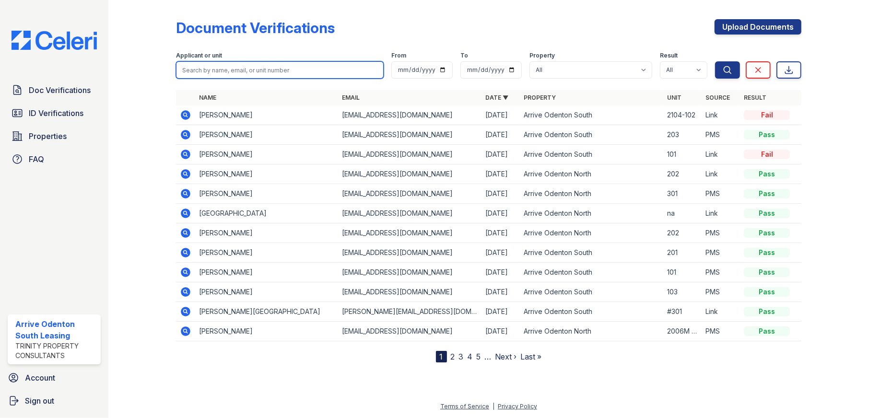  What do you see at coordinates (531, 357) in the screenshot?
I see `a: Last »` at bounding box center [531, 357].